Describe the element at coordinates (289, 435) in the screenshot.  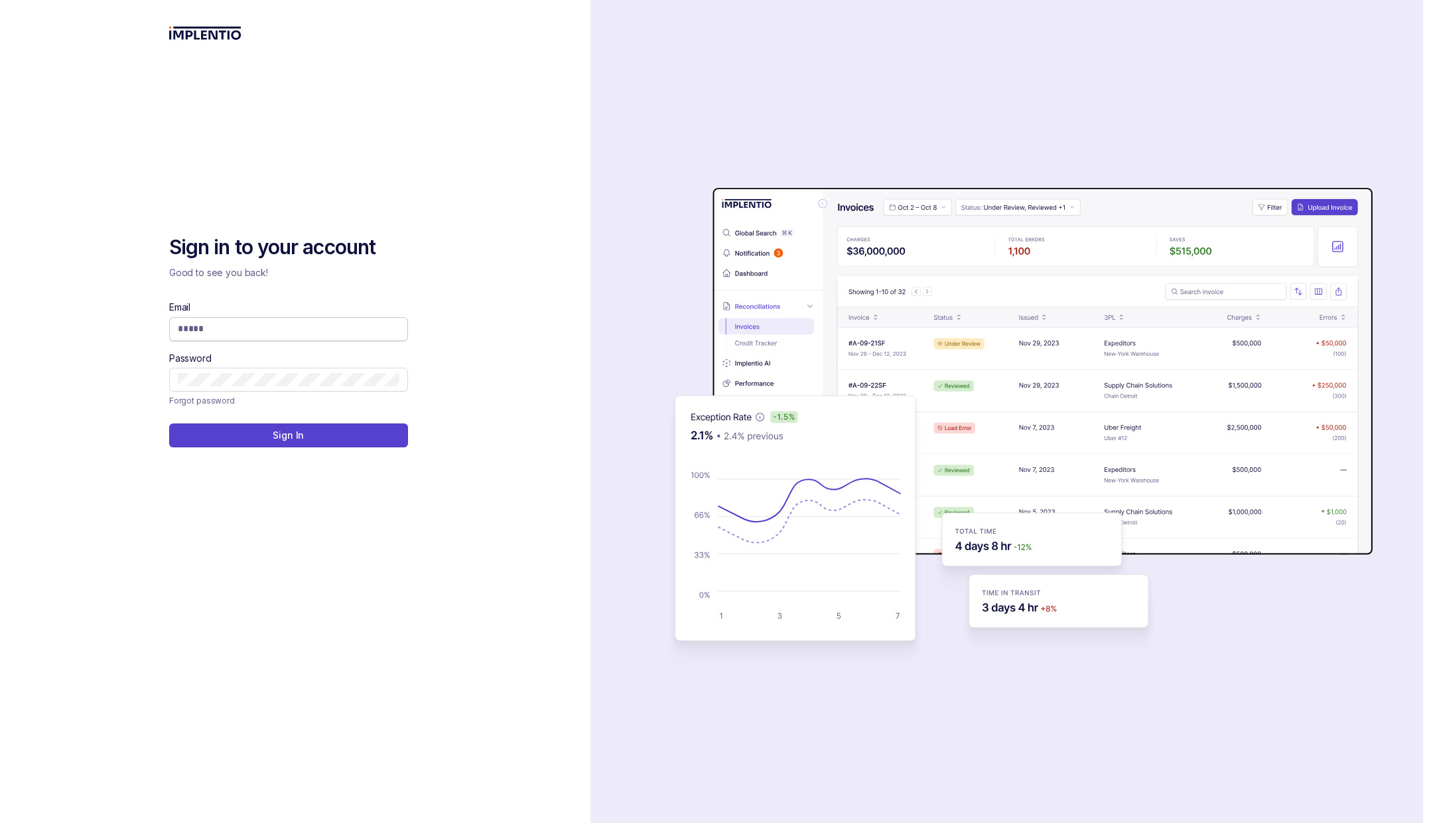
I see `button: Sign In` at that location.